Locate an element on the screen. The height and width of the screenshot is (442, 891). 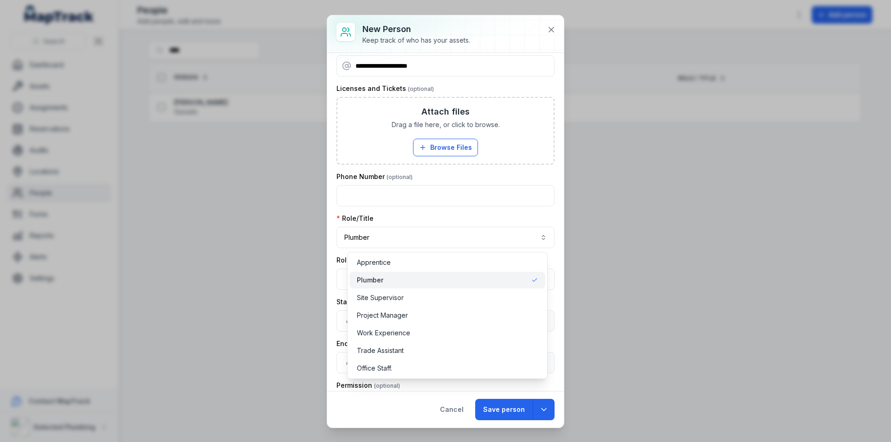
div: Plumber is located at coordinates (447, 315).